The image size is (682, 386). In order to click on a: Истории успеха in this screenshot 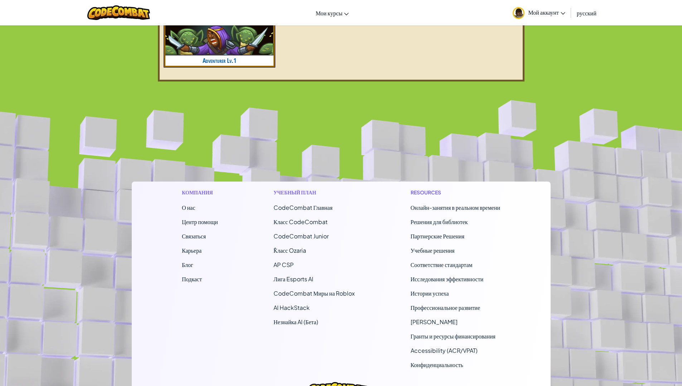, I will do `click(429, 293)`.